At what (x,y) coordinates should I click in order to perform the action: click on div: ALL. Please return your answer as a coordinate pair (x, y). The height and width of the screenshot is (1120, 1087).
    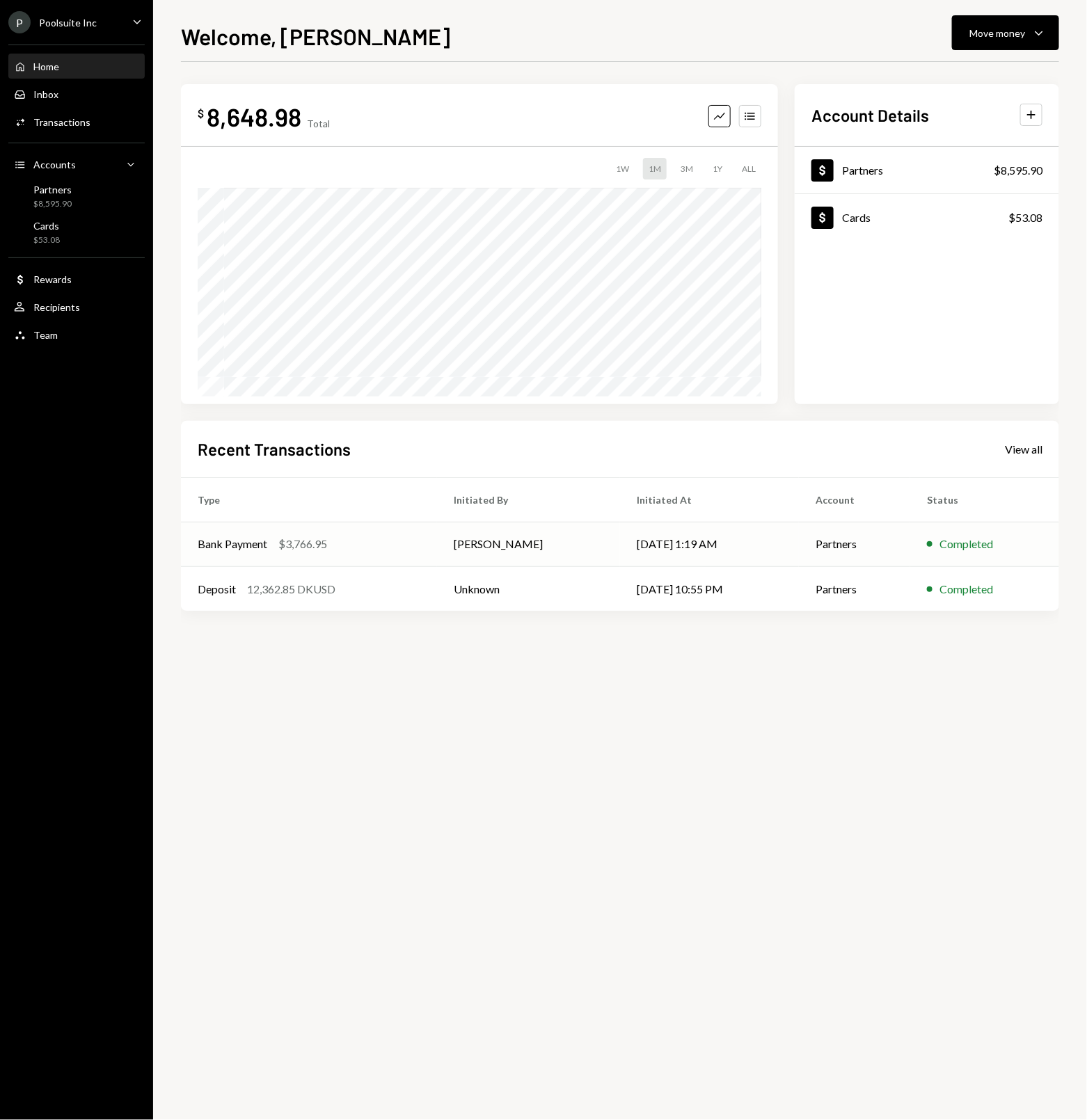
    Looking at the image, I should click on (749, 168).